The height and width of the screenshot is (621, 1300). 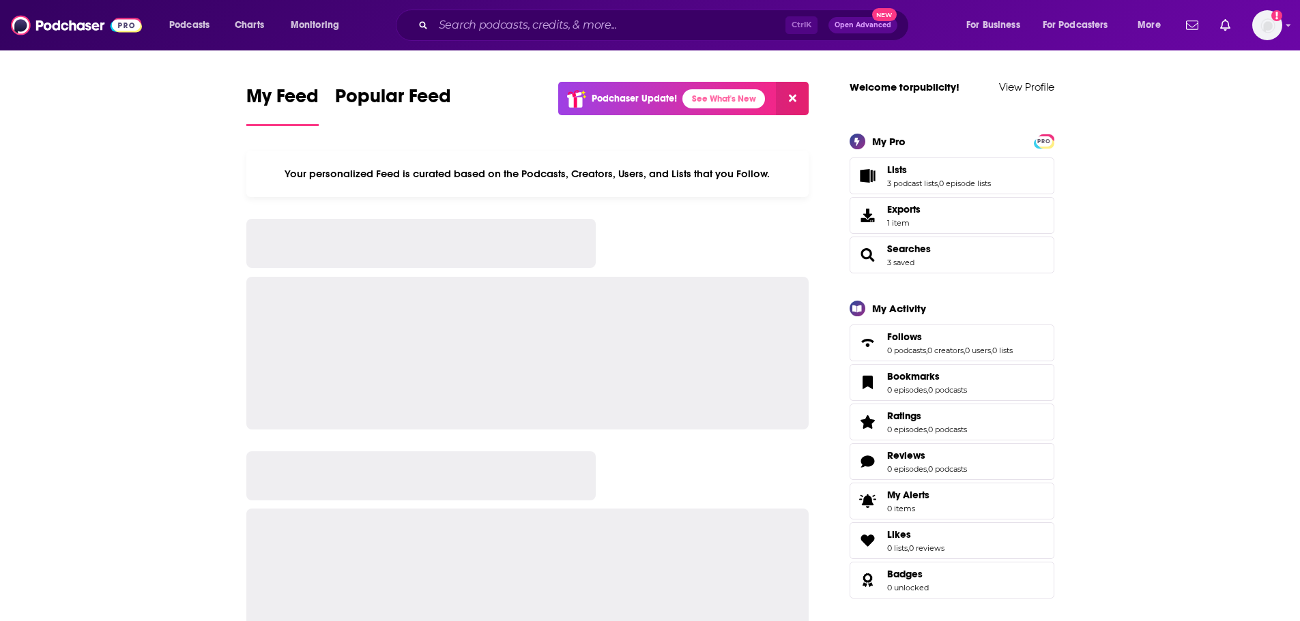 I want to click on button: Open AdvancedNew, so click(x=862, y=25).